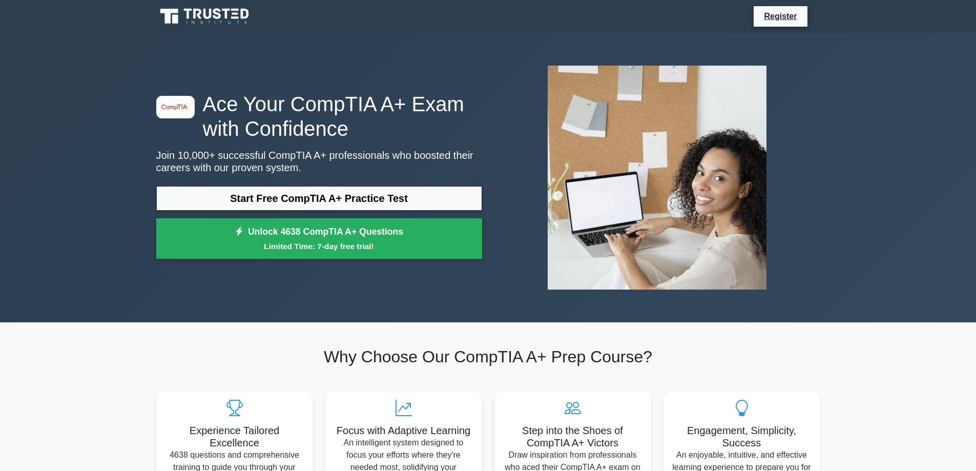  I want to click on h1: Ace Your CompTIA A+ Exam with Confidence, so click(319, 116).